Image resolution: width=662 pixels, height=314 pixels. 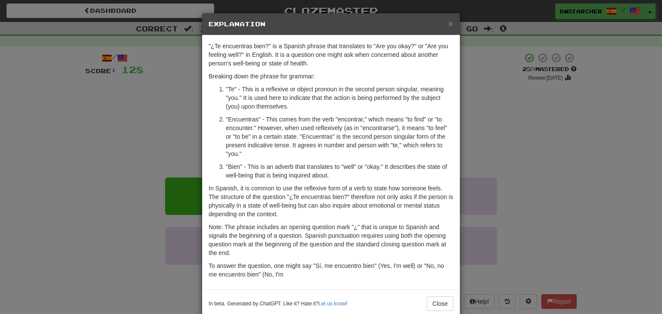 I want to click on h5: Explanation, so click(x=331, y=24).